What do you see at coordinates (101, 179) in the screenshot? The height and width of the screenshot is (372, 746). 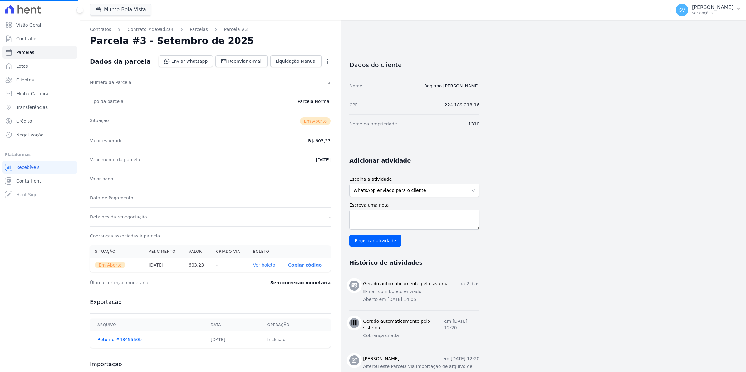 I see `dt: Valor pago` at bounding box center [101, 179].